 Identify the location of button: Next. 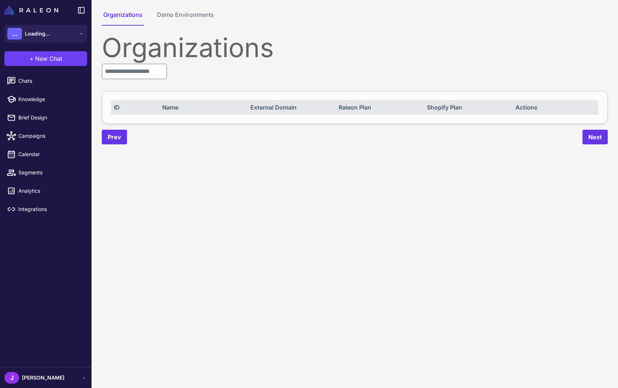
(595, 137).